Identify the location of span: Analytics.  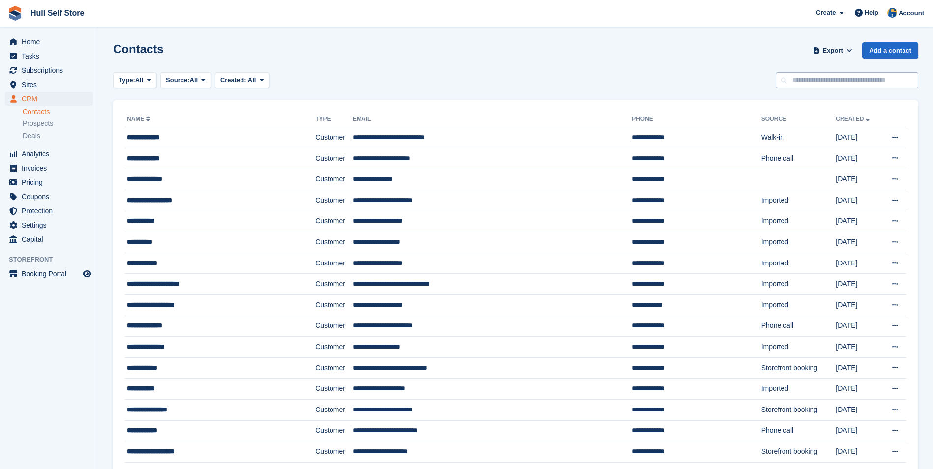
(51, 154).